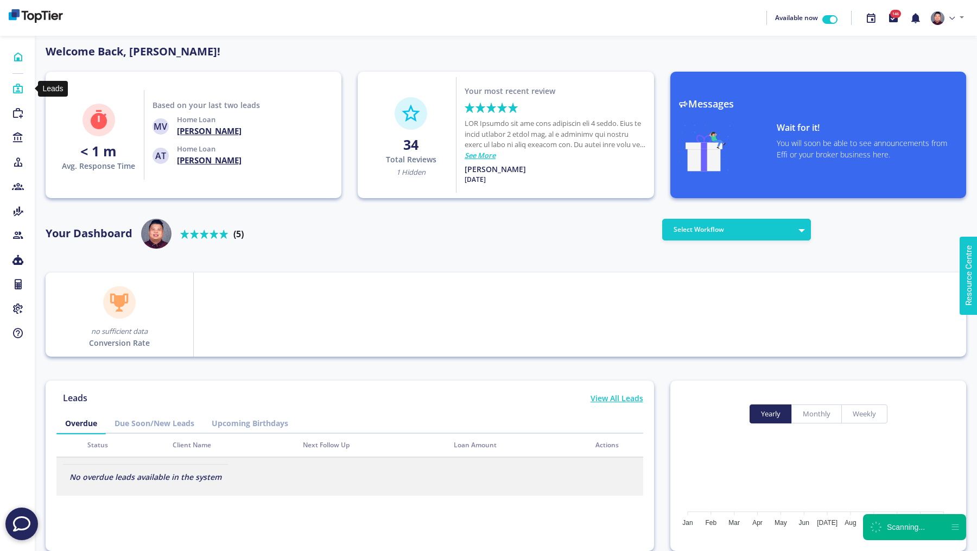 This screenshot has width=977, height=551. Describe the element at coordinates (868, 149) in the screenshot. I see `p: You will soon be able to see announcements from Effi or your broker business here.` at that location.